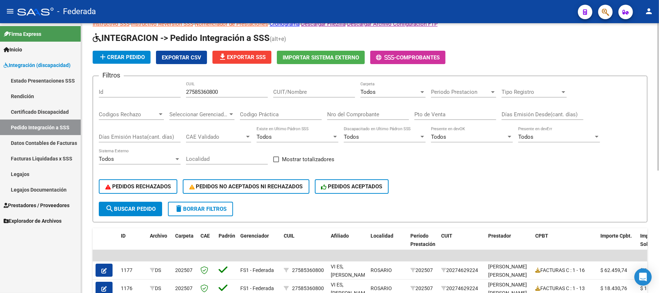 The width and height of the screenshot is (659, 293). Describe the element at coordinates (614, 288) in the screenshot. I see `span: $ 18.430,76` at that location.